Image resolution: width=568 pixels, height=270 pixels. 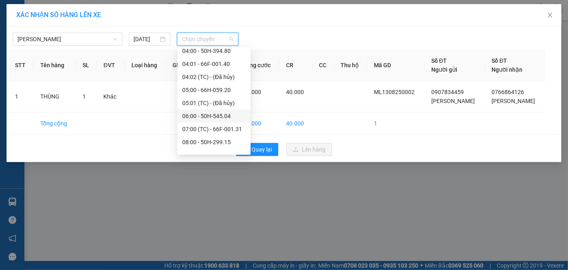 What do you see at coordinates (111, 65) in the screenshot?
I see `th: ĐVT` at bounding box center [111, 65].